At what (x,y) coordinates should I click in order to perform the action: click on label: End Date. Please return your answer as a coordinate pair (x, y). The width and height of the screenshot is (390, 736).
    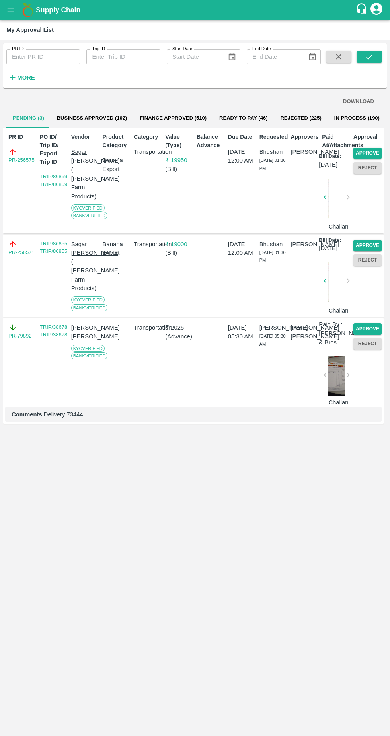
    Looking at the image, I should click on (261, 49).